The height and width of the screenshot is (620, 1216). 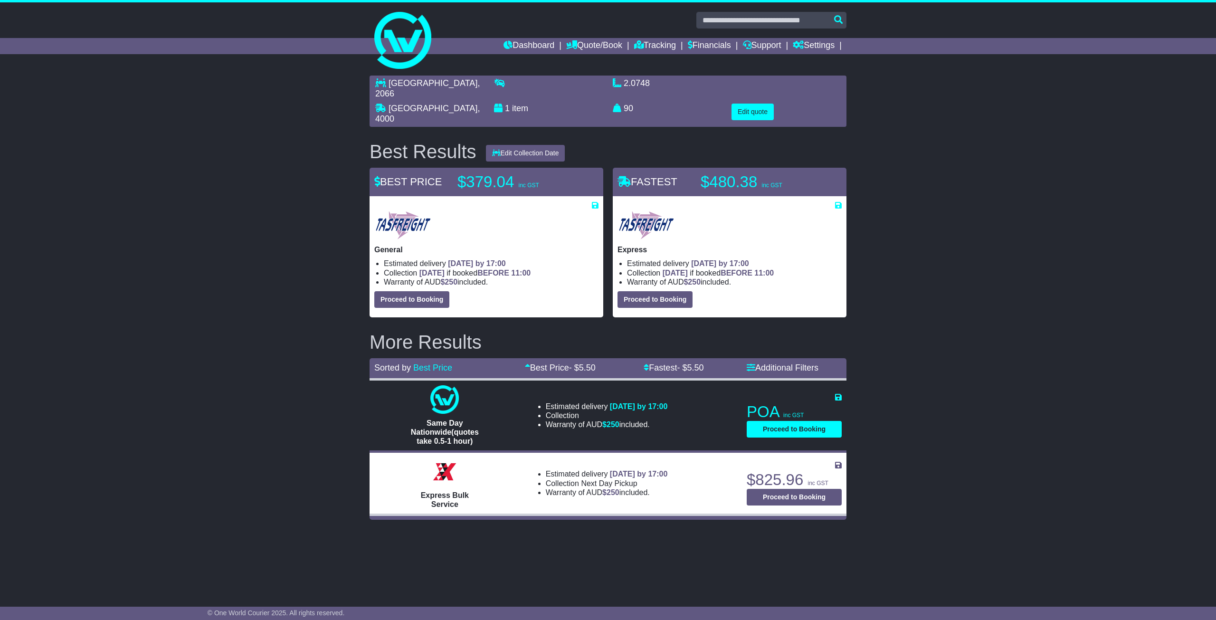 I want to click on h2: More Results, so click(x=608, y=342).